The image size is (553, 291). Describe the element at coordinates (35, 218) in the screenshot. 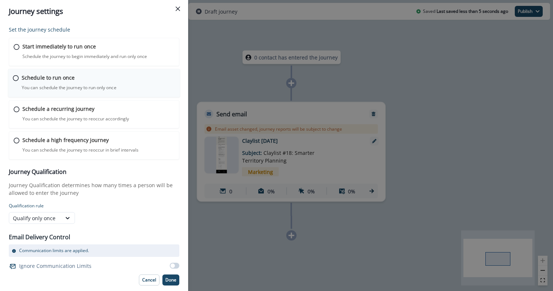

I see `div: Qualify only once` at that location.